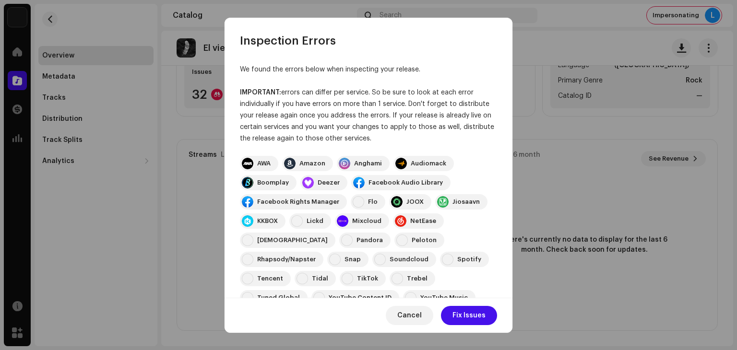 This screenshot has height=350, width=737. Describe the element at coordinates (469, 316) in the screenshot. I see `span: Fix Issues` at that location.